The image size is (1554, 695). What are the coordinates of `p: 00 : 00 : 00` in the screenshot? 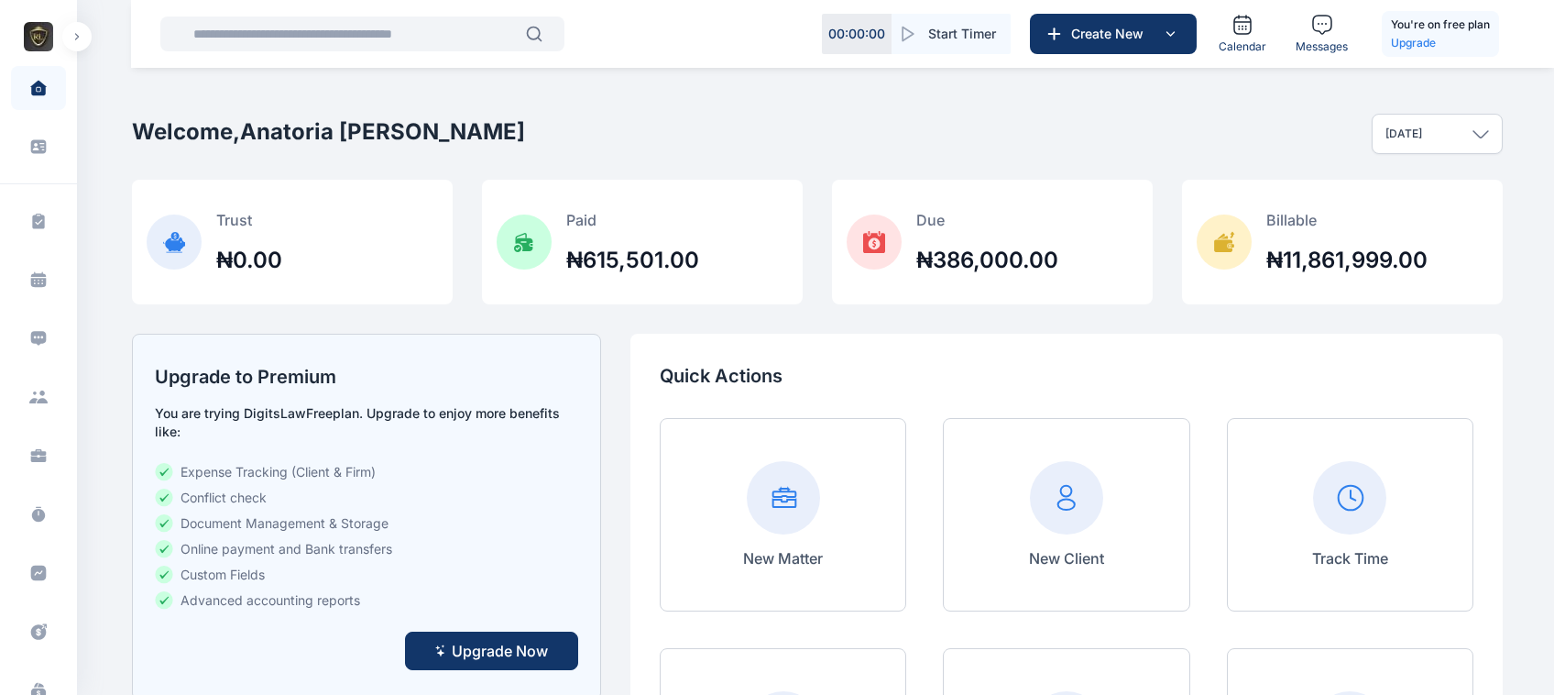 It's located at (857, 34).